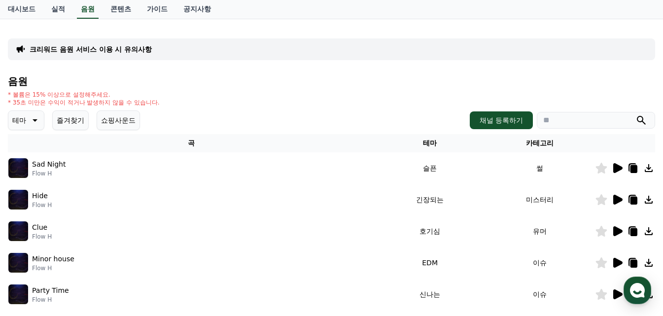 The image size is (663, 316). Describe the element at coordinates (158, 246) in the screenshot. I see `a: 설정` at that location.